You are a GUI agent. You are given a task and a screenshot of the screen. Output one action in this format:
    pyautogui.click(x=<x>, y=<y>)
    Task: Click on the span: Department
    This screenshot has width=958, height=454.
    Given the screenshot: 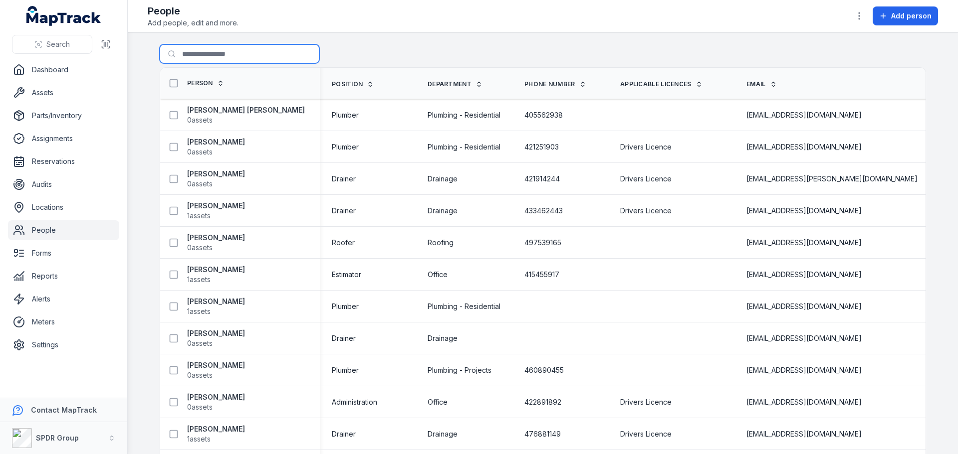 What is the action you would take?
    pyautogui.click(x=449, y=84)
    